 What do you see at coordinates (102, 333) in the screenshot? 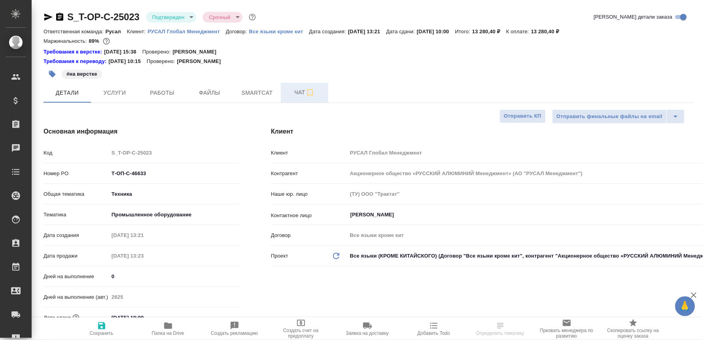
I see `span: Сохранить` at bounding box center [102, 333].